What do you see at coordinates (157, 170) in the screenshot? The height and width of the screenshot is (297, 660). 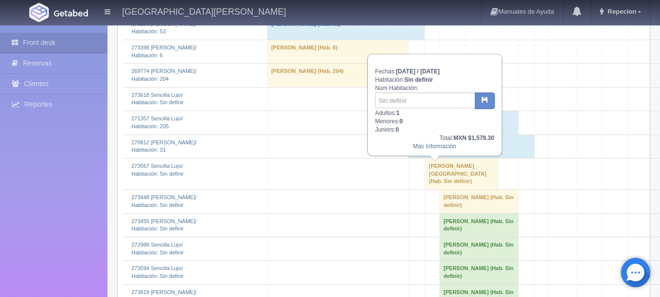 I see `a: 273567 Sencilla Lujo/Habitación: Sin definir` at bounding box center [157, 170].